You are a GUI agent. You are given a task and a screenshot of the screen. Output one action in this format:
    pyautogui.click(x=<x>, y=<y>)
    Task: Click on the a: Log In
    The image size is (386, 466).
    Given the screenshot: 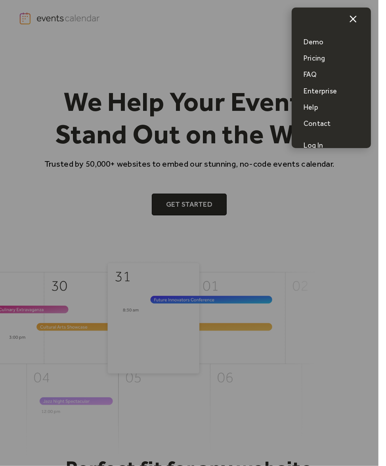 What is the action you would take?
    pyautogui.click(x=317, y=146)
    